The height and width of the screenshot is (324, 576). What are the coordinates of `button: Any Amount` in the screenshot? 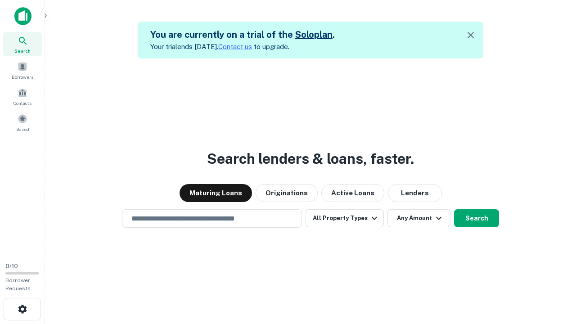 It's located at (419, 218).